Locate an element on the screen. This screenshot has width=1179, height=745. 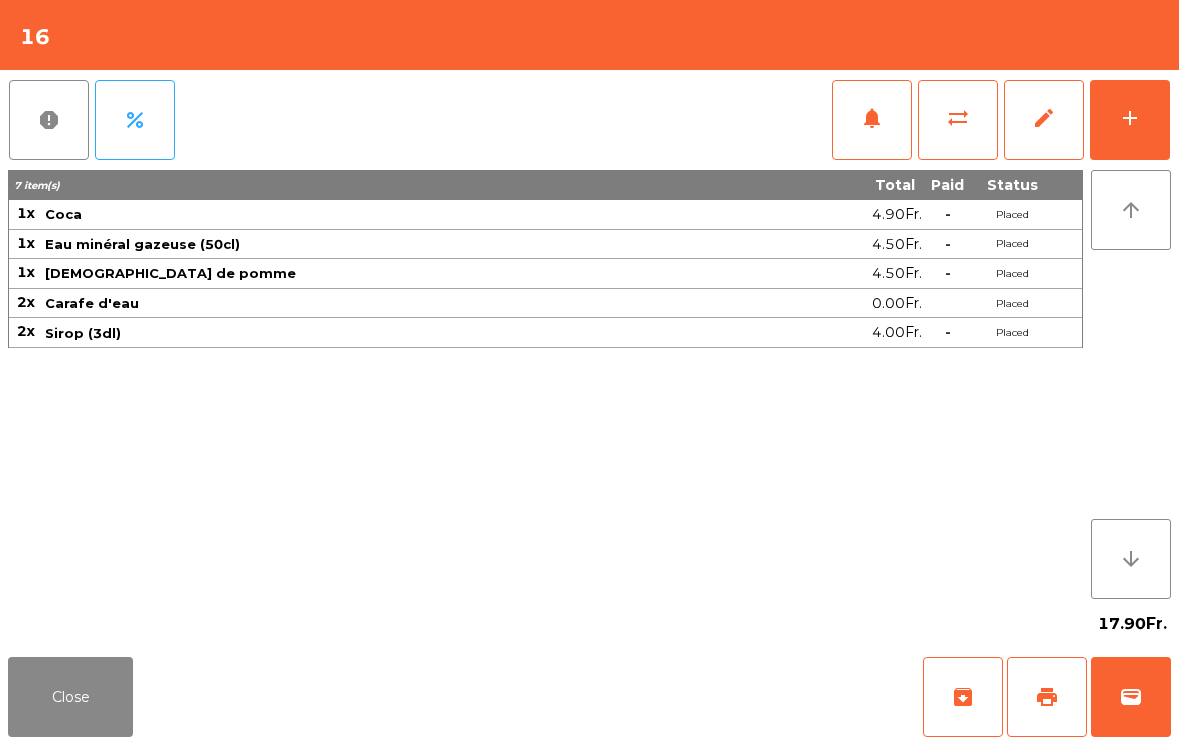
span: edit is located at coordinates (1044, 118).